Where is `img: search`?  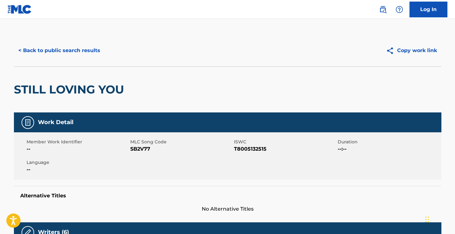
img: search is located at coordinates (383, 9).